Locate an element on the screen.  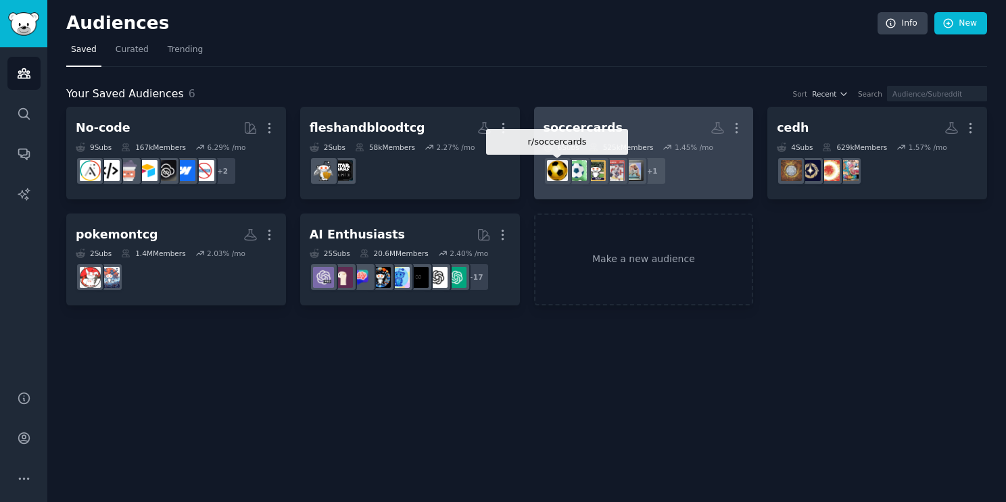
span: Trending is located at coordinates (185, 50).